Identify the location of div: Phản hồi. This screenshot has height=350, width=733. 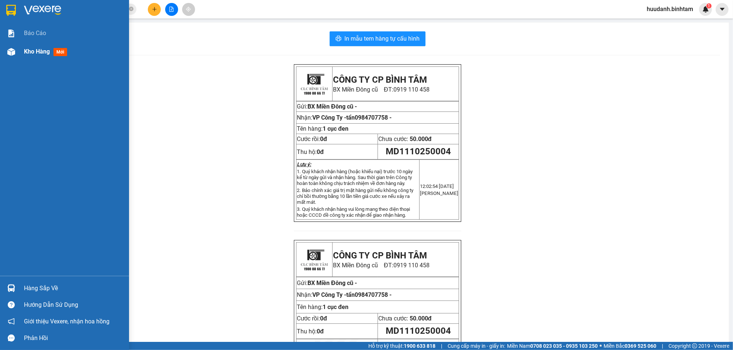
(74, 338).